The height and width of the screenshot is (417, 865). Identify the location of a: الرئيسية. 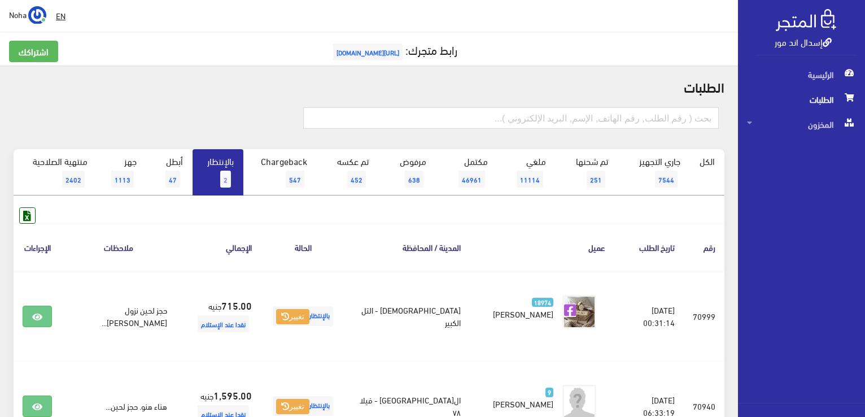
(802, 75).